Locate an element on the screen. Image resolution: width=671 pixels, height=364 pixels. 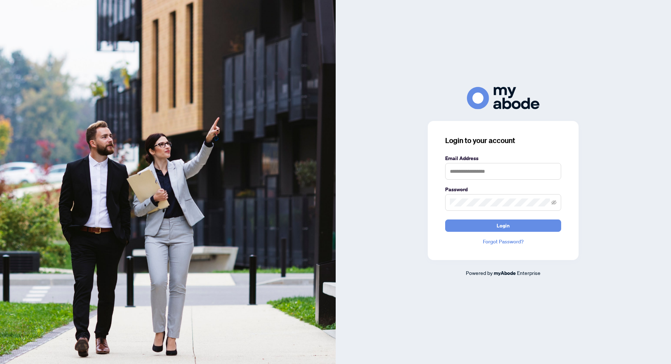
span: Powered by is located at coordinates (479, 273).